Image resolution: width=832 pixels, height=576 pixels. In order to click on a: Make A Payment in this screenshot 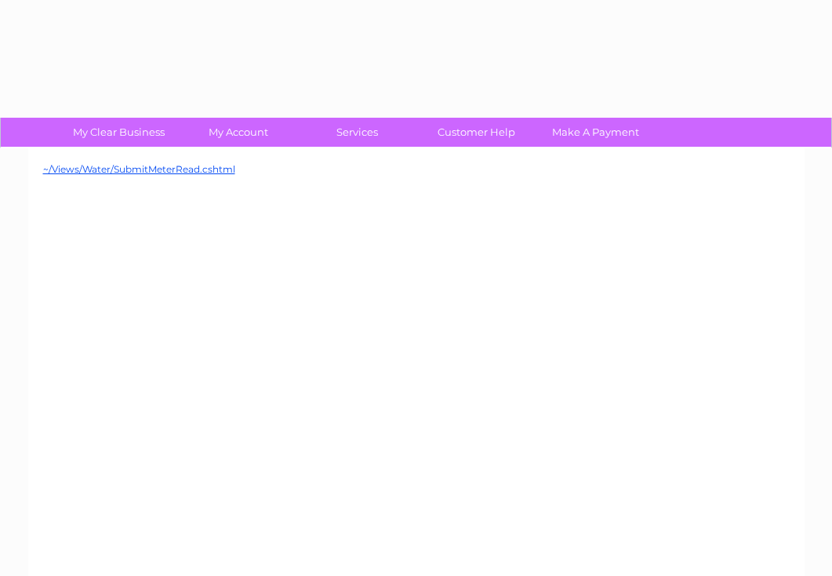, I will do `click(596, 132)`.